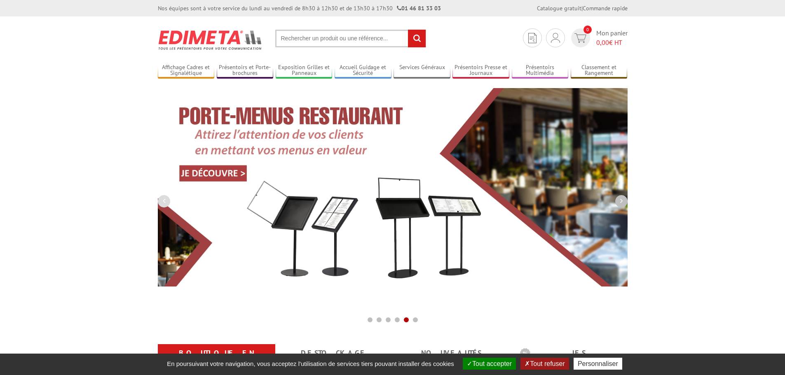 The image size is (785, 375). I want to click on input: Rechercher un produit ou une référence..., so click(351, 38).